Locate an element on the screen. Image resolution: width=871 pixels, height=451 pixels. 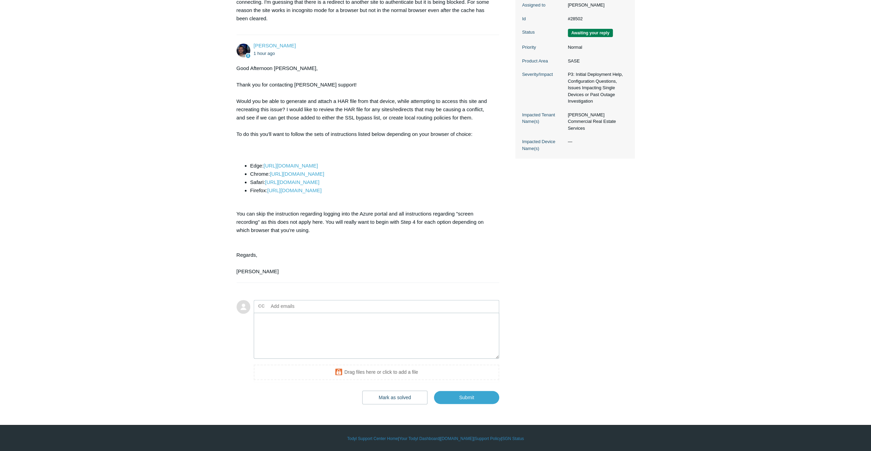
input: Add emails is located at coordinates (305, 306).